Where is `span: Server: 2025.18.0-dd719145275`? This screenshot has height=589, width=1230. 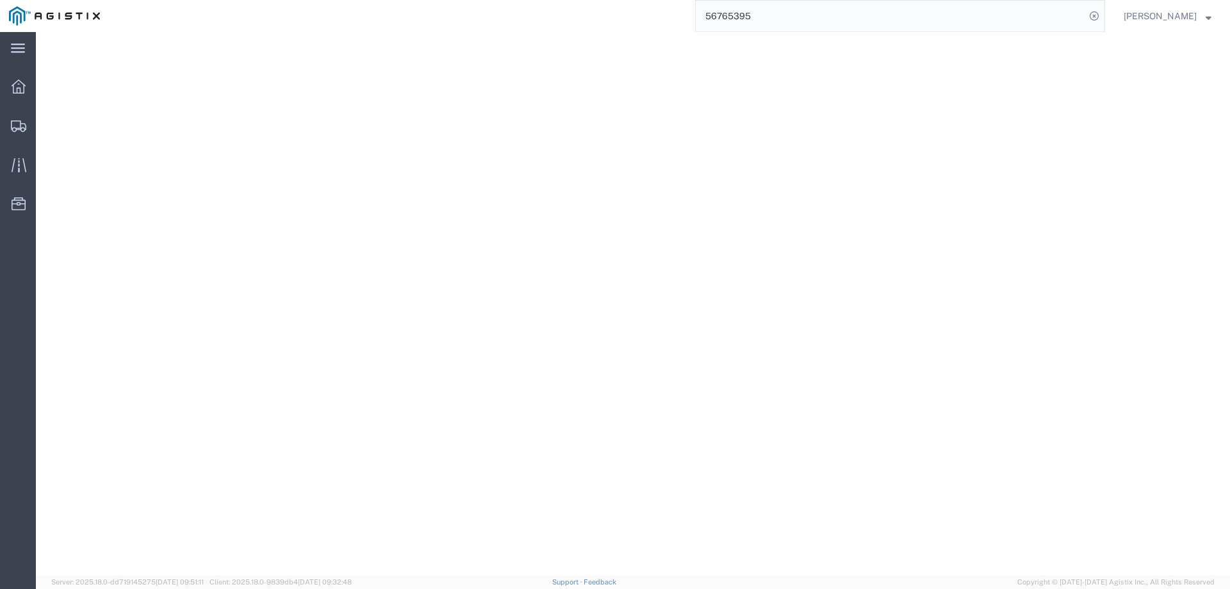
span: Server: 2025.18.0-dd719145275 is located at coordinates (127, 582).